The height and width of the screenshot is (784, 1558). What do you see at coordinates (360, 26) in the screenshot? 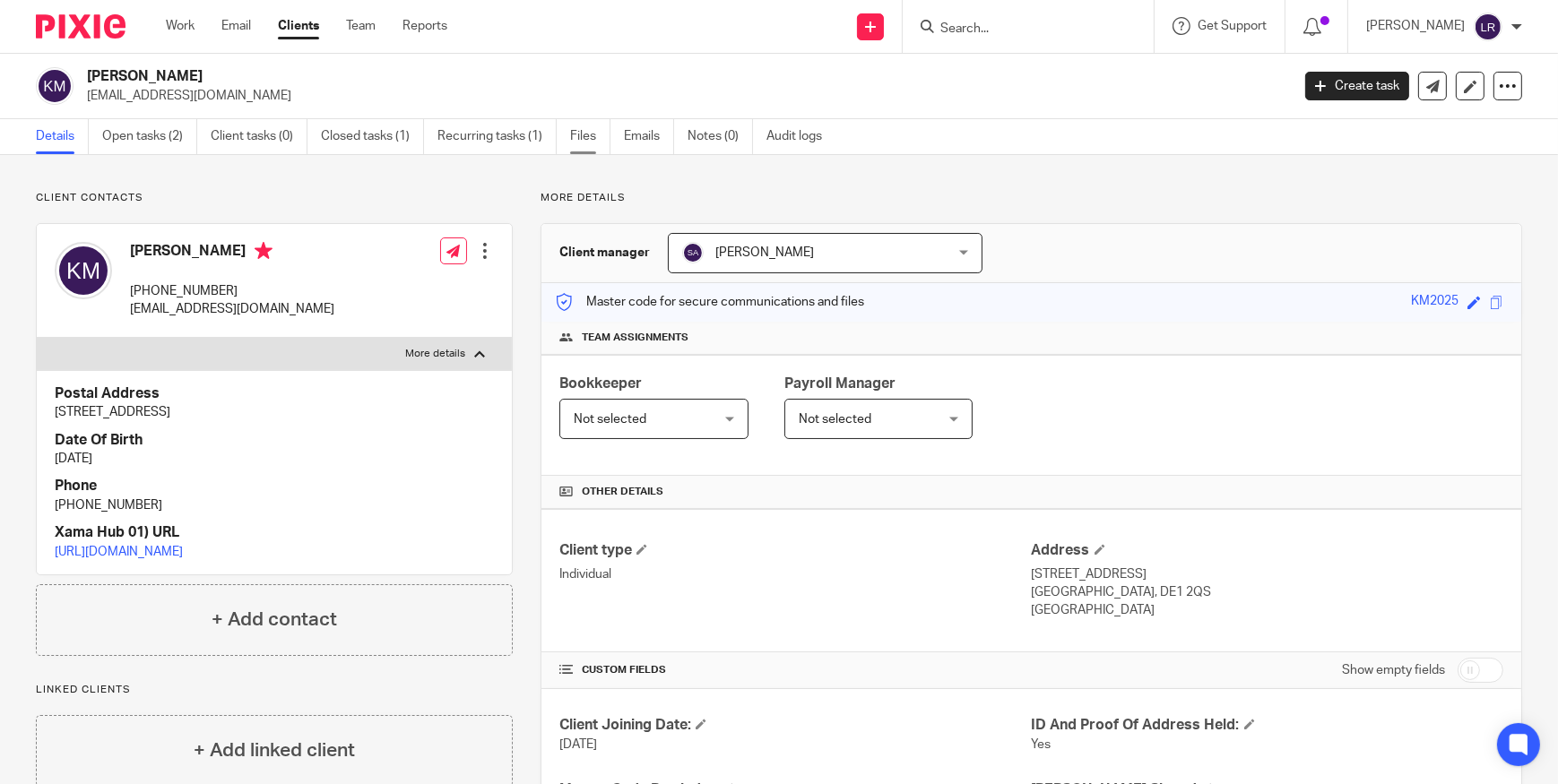
I see `a: Team` at bounding box center [360, 26].